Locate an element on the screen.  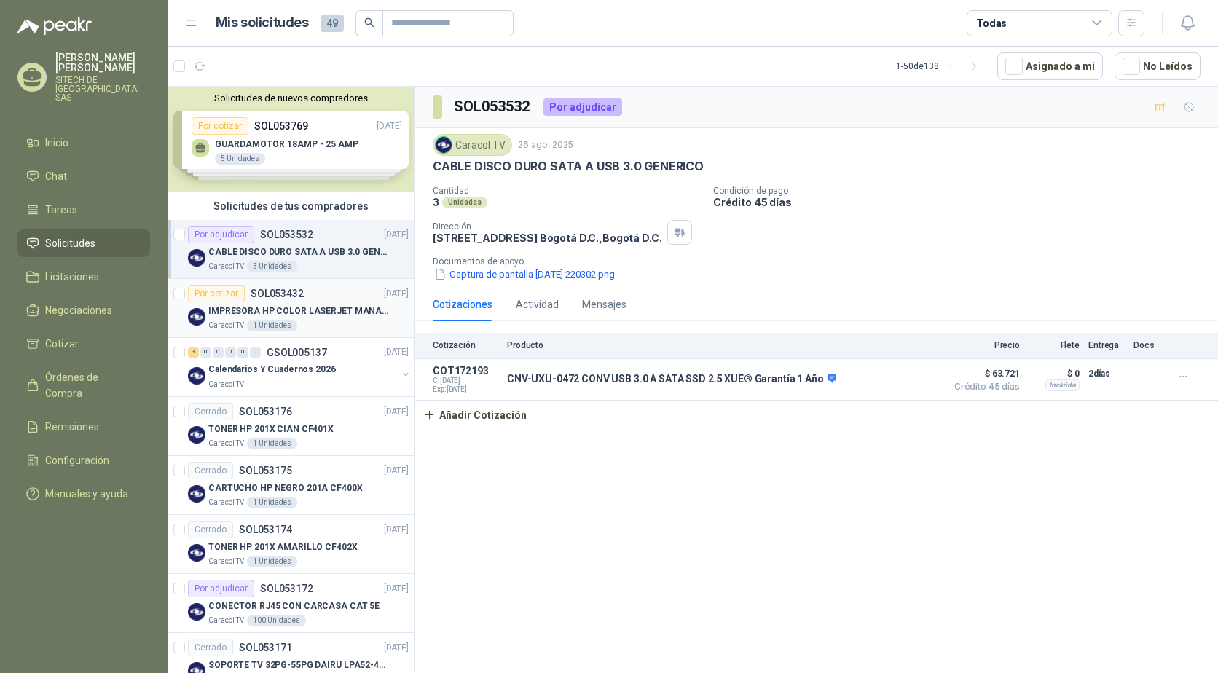
p: CARTUCHO HP NEGRO 201A CF400X is located at coordinates (286, 488).